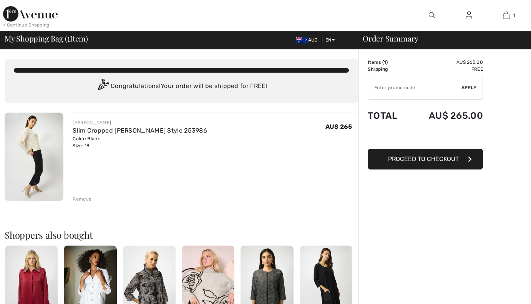 The width and height of the screenshot is (531, 304). What do you see at coordinates (388, 116) in the screenshot?
I see `td: Total` at bounding box center [388, 116].